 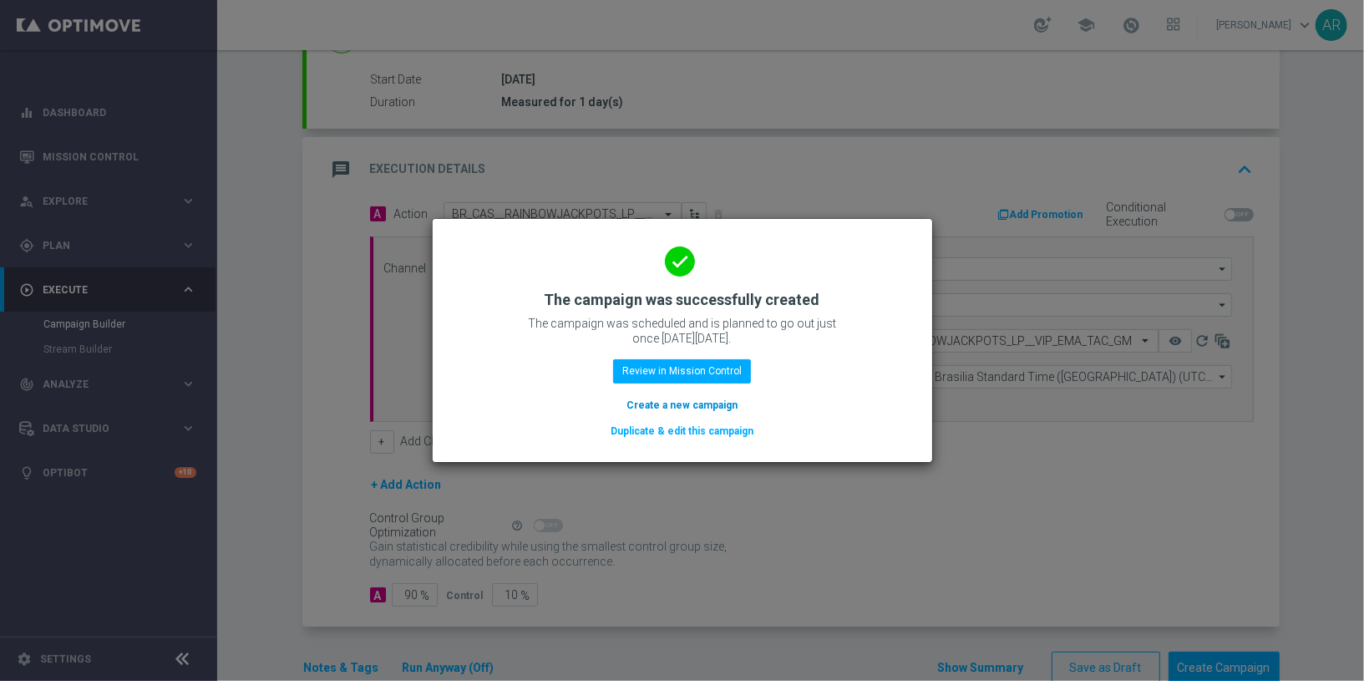 What do you see at coordinates (682, 371) in the screenshot?
I see `button: Review in Mission Control` at bounding box center [682, 371].